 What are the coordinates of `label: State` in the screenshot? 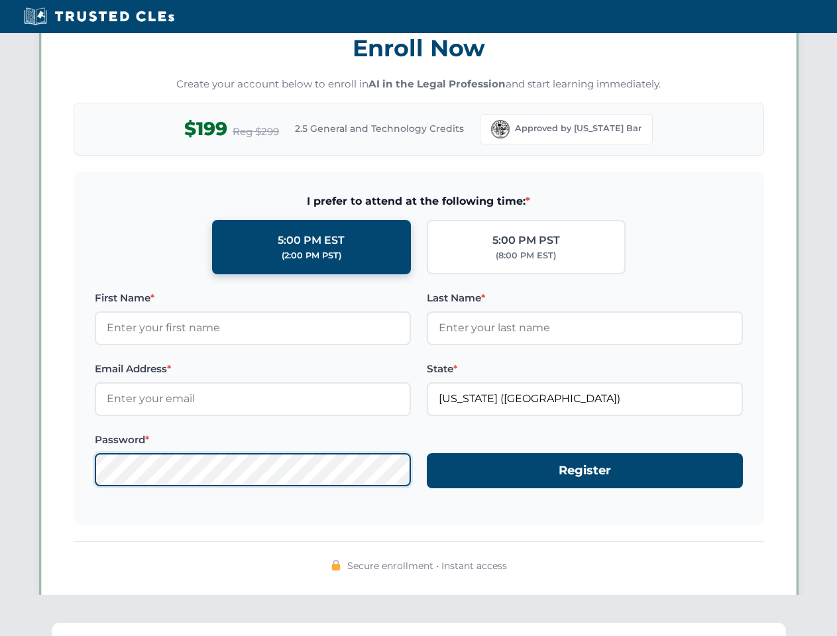 It's located at (585, 369).